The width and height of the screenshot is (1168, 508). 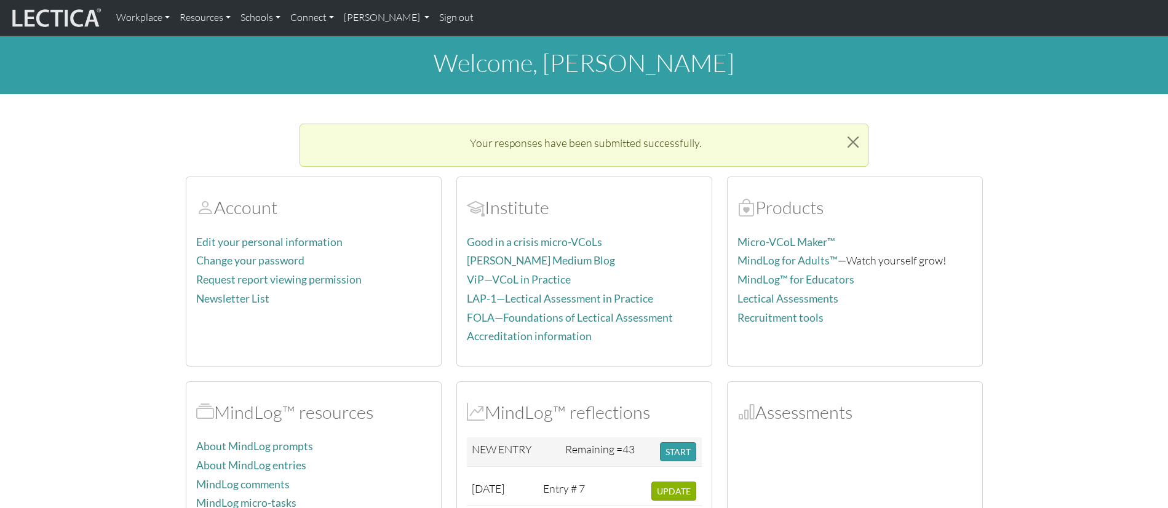 I want to click on span: Products, so click(x=746, y=207).